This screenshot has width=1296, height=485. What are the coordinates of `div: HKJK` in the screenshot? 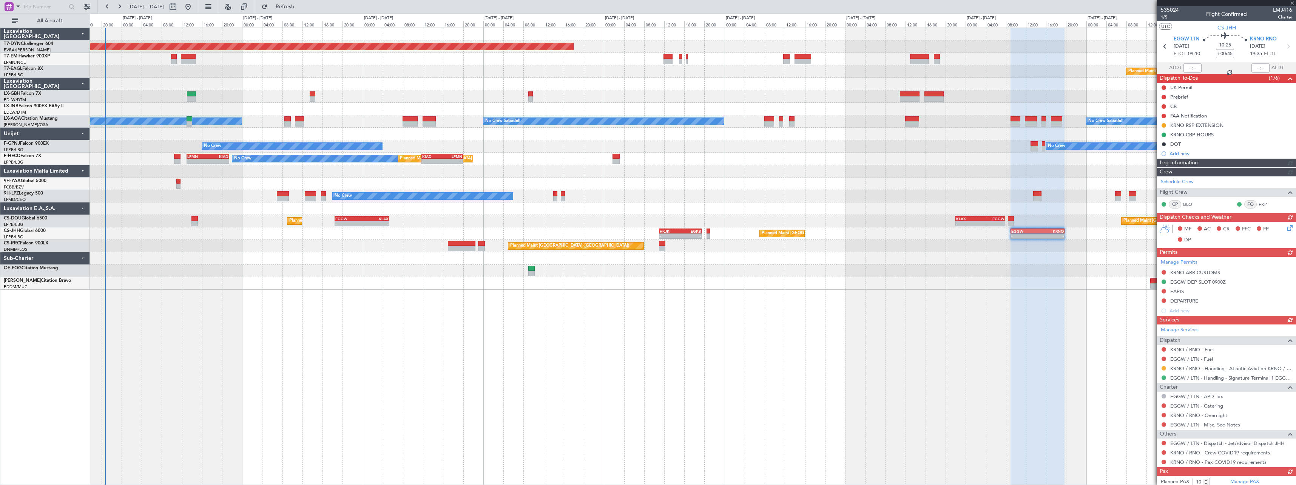 It's located at (670, 231).